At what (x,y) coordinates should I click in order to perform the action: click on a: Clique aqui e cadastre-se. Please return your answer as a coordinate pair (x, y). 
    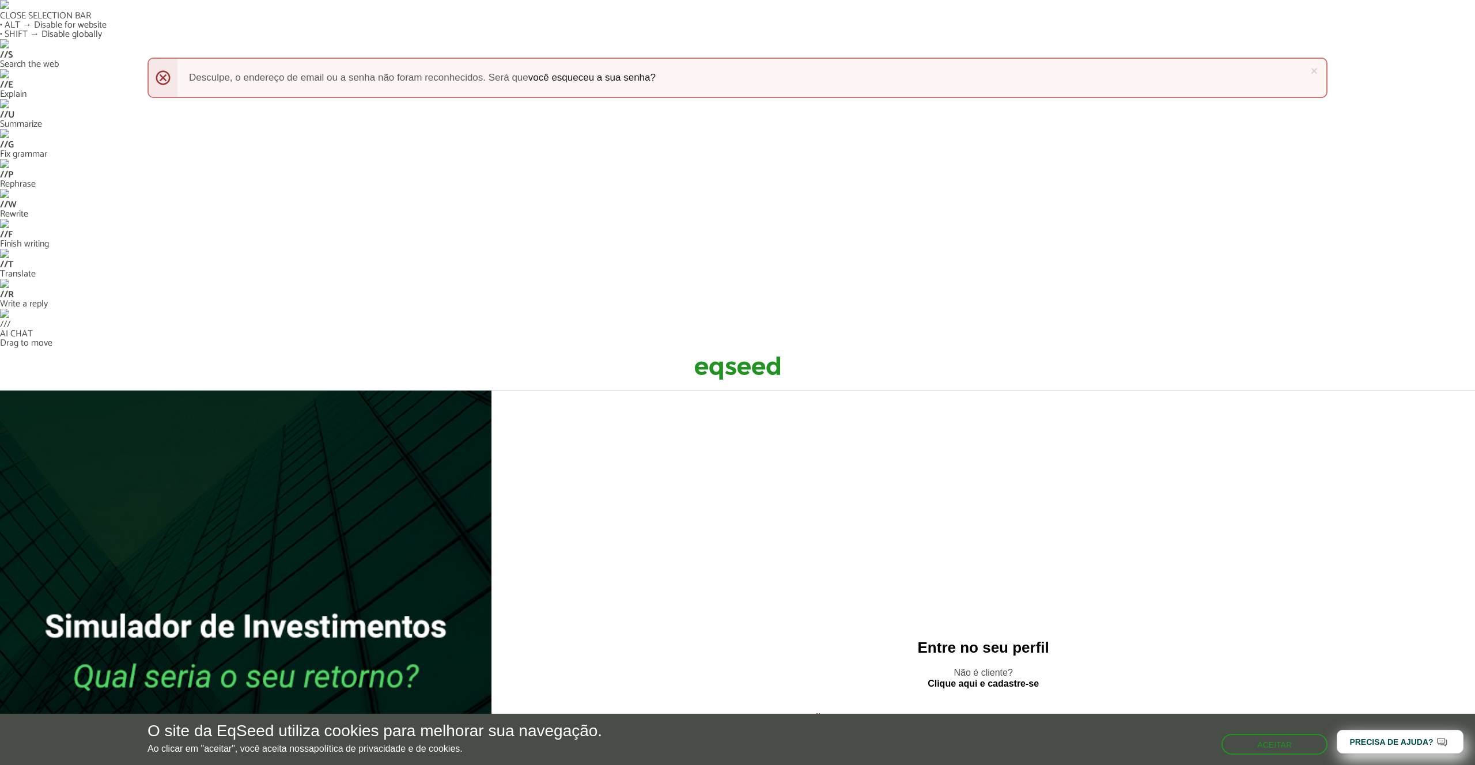
    Looking at the image, I should click on (983, 684).